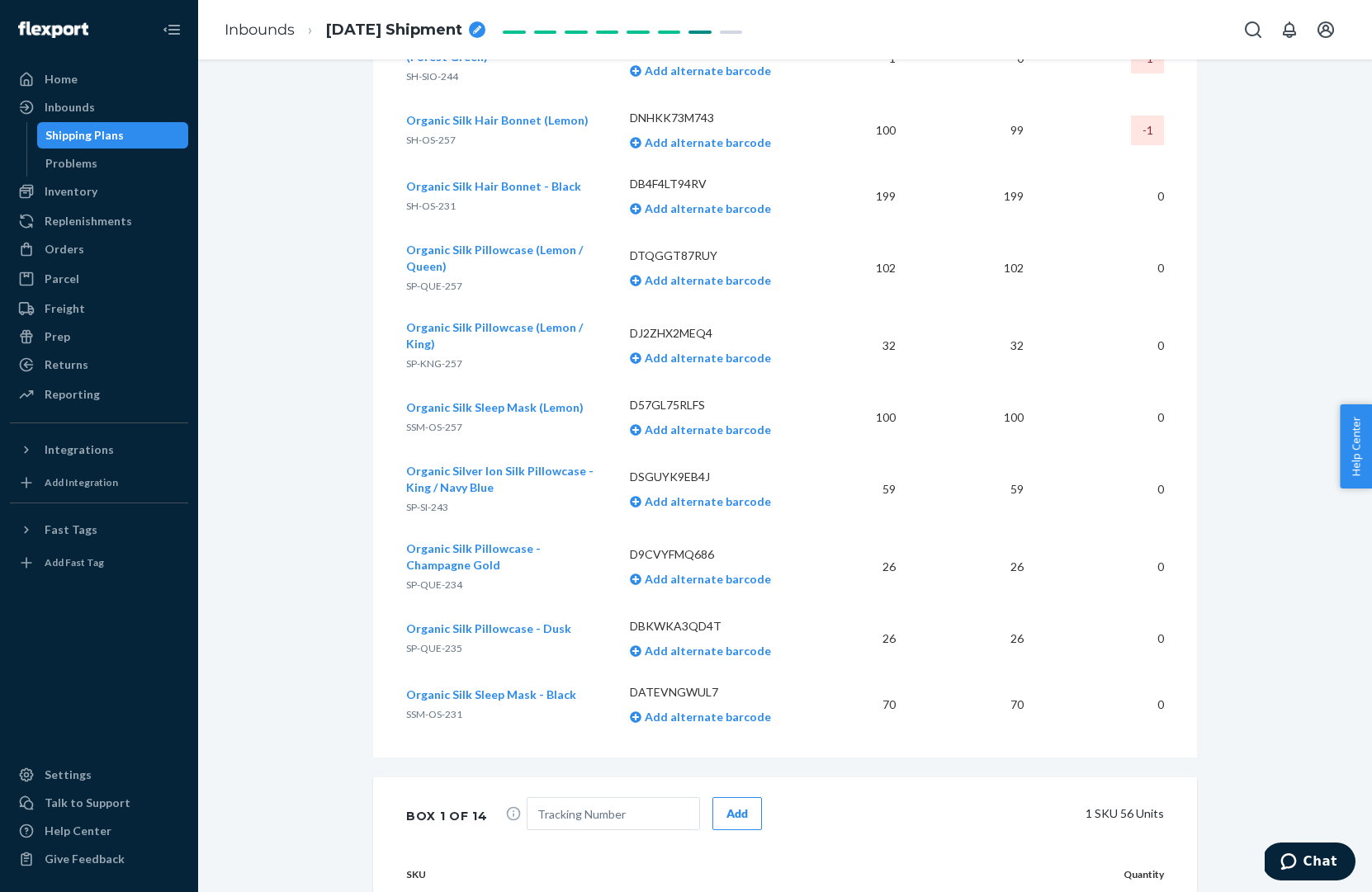  Describe the element at coordinates (721, 256) in the screenshot. I see `p: DTQGGT87RUY` at that location.